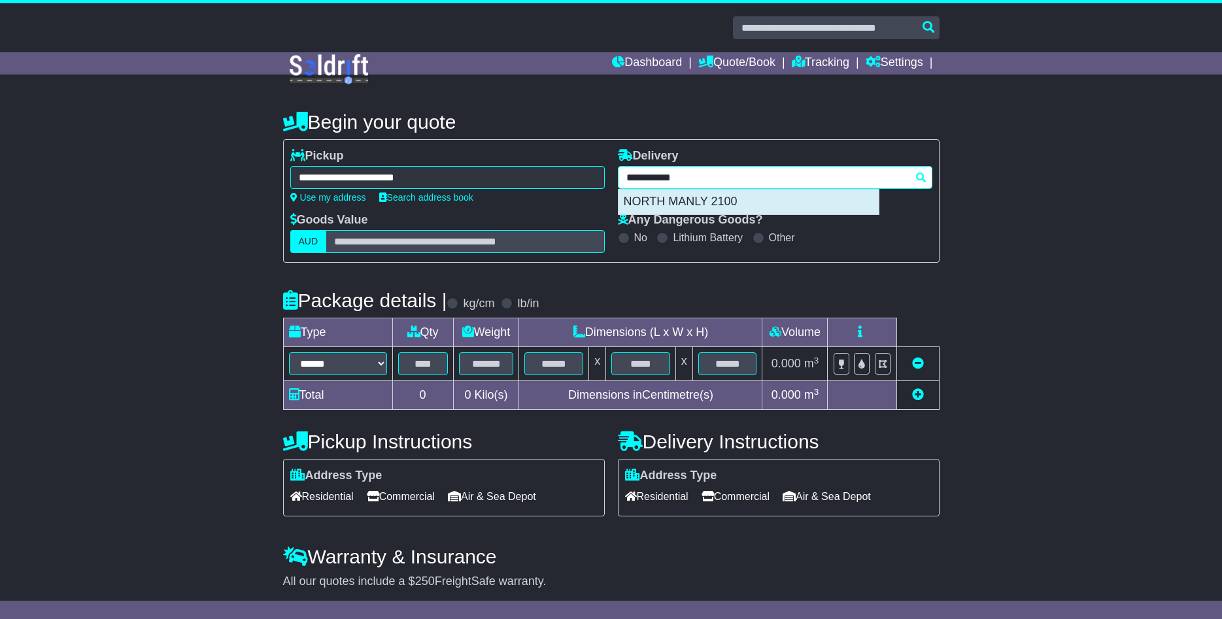 The image size is (1222, 619). I want to click on h4: Warranty & Insurance, so click(611, 556).